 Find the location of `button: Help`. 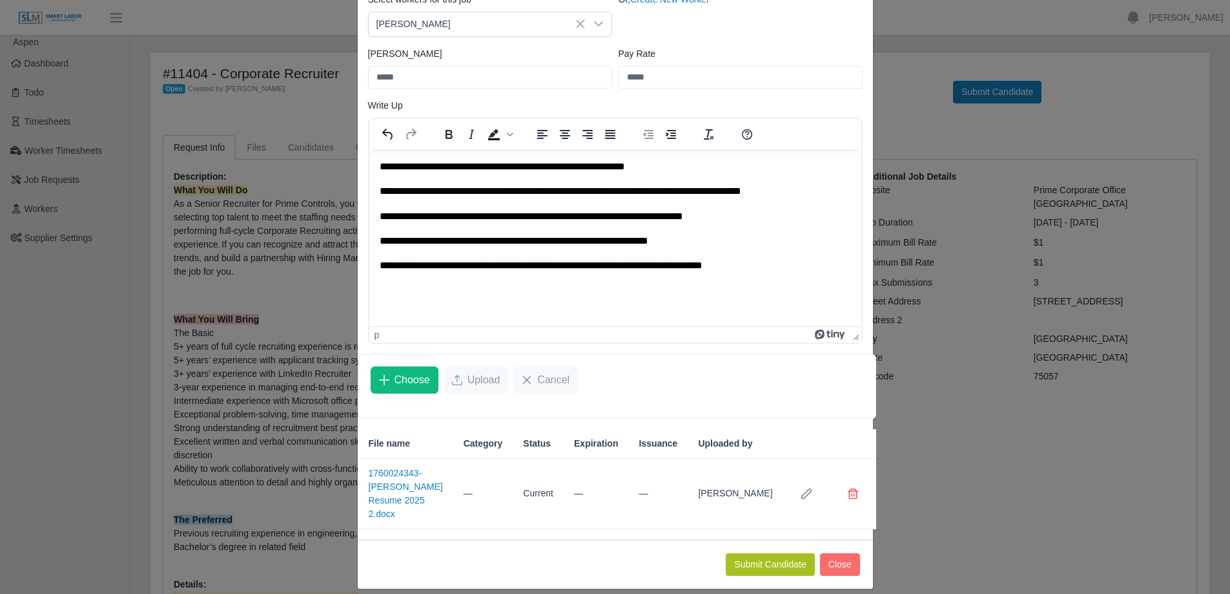

button: Help is located at coordinates (747, 134).